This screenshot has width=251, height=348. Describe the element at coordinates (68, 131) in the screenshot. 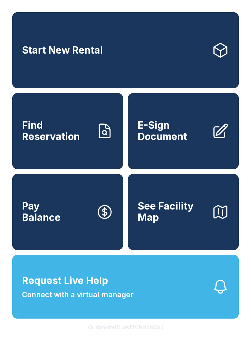

I see `a: Find Reservation` at that location.